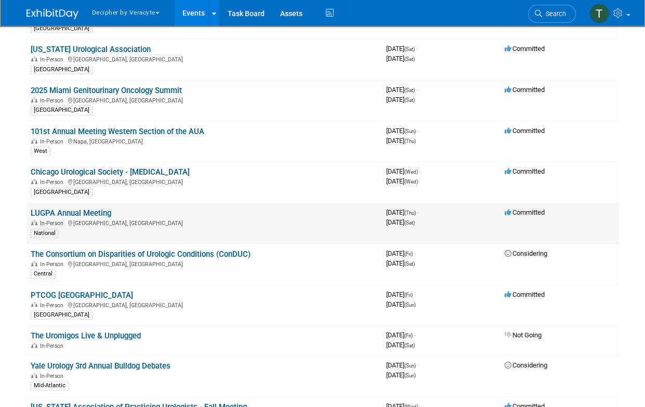 The width and height of the screenshot is (645, 407). Describe the element at coordinates (106, 90) in the screenshot. I see `a: 2025 Miami Genitourinary Oncology Summit` at that location.